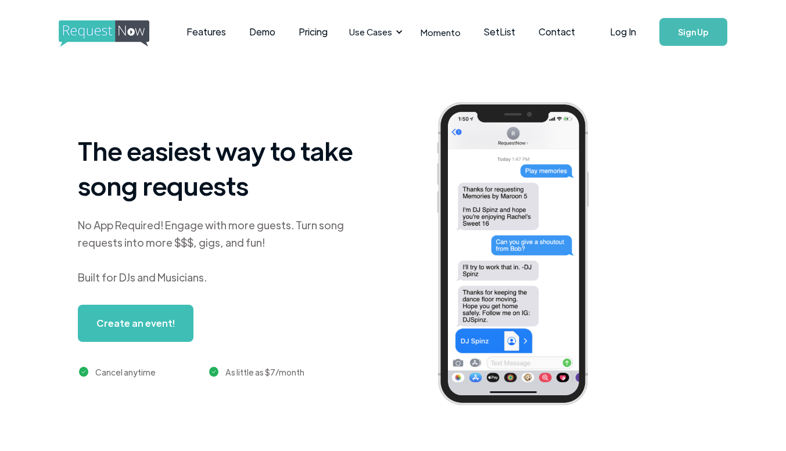 This screenshot has height=451, width=786. I want to click on img: requestnow logo, so click(114, 34).